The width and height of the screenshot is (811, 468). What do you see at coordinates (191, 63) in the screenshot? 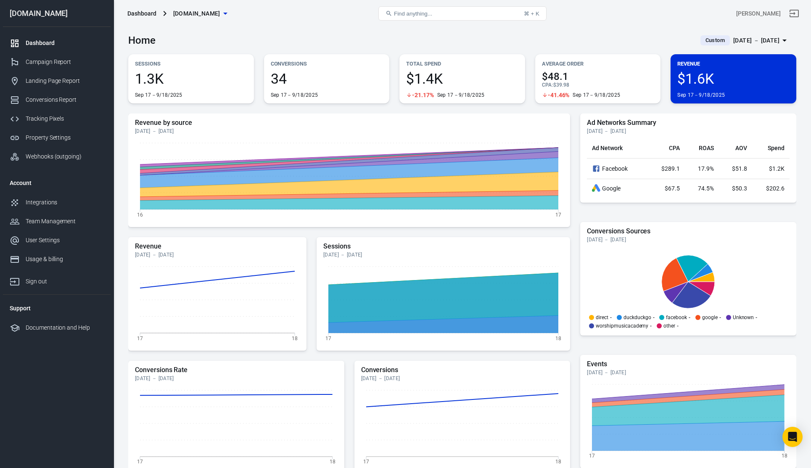
I see `p: Sessions` at bounding box center [191, 63].